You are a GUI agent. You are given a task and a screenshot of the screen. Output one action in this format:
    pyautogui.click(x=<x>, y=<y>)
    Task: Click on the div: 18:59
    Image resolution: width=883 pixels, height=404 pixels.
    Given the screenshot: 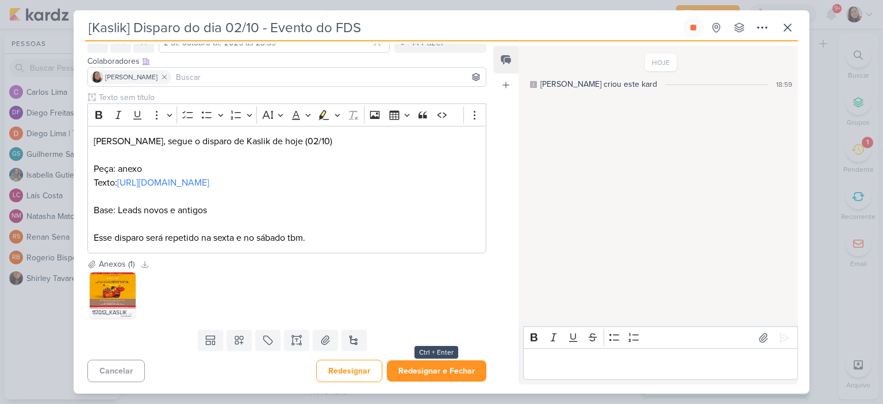 What is the action you would take?
    pyautogui.click(x=784, y=84)
    